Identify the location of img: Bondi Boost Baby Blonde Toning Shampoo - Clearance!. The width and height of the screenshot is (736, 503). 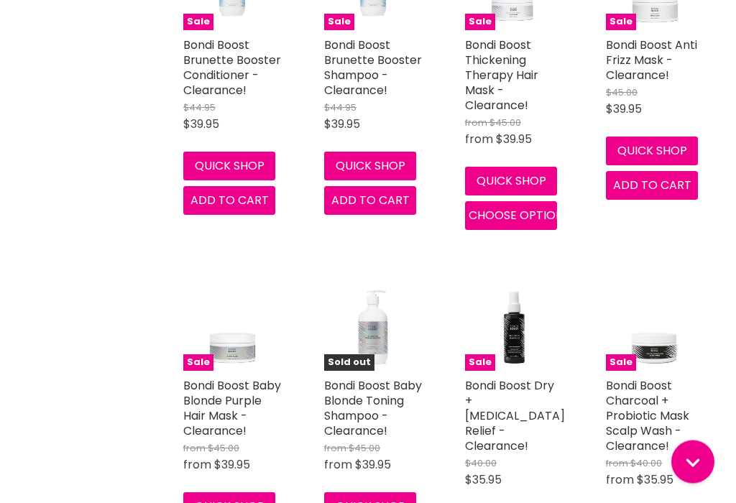
(373, 323).